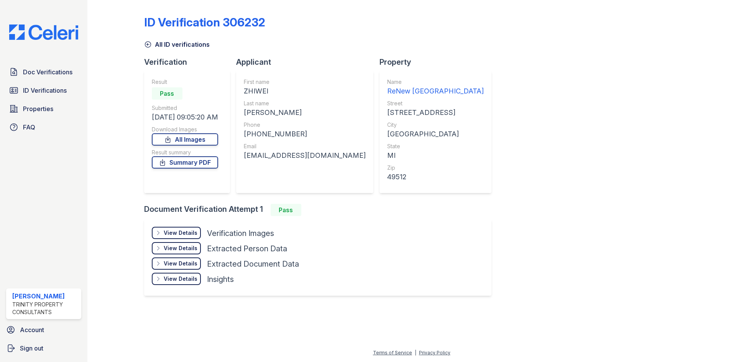 The image size is (736, 362). Describe the element at coordinates (44, 32) in the screenshot. I see `img: CE_Logo_Blue-a8612792a0a2168367f1c8372b55b34899dd931a85d93a1a3d3e32e68fde9ad4.png` at that location.